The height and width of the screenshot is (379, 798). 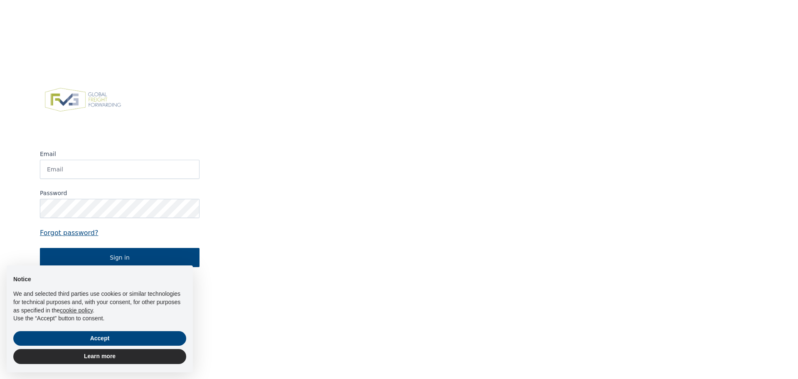 I want to click on label: Password, so click(x=120, y=193).